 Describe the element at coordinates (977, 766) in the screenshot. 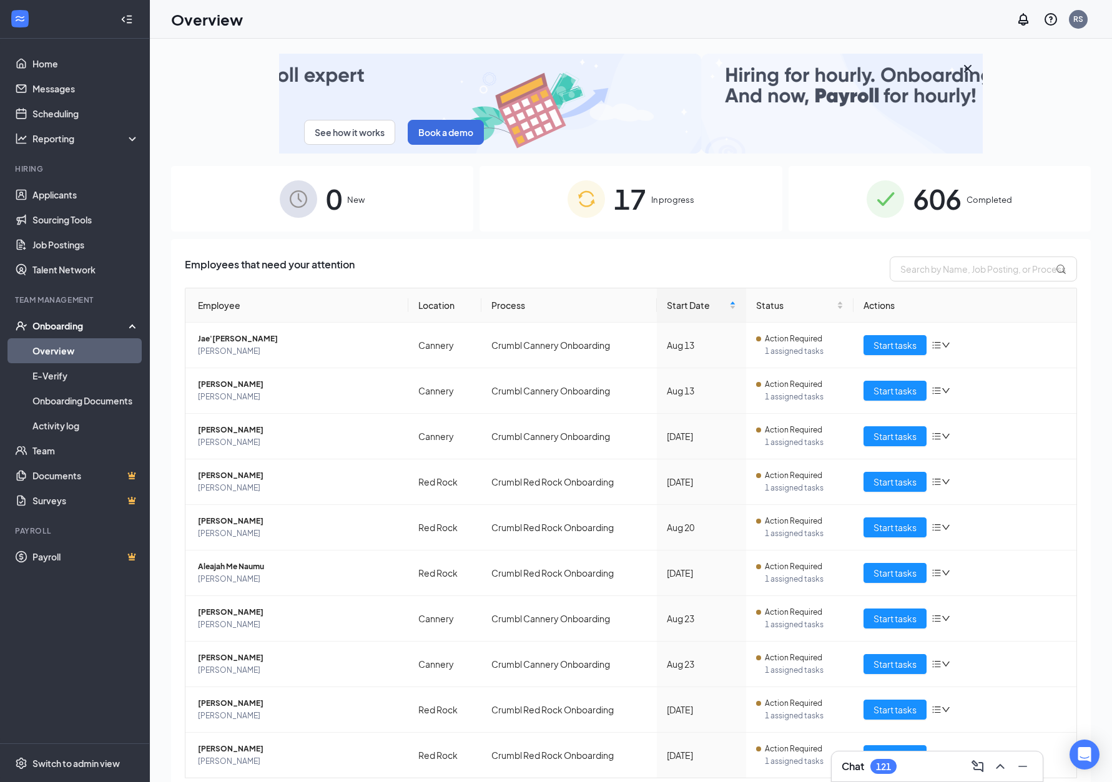

I see `svg: ComposeMessage` at that location.